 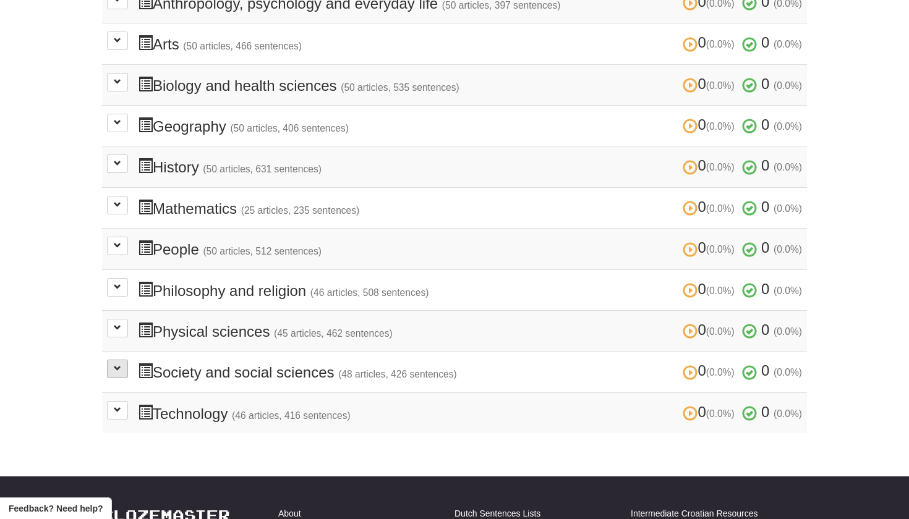 I want to click on h3: Technology, so click(x=470, y=413).